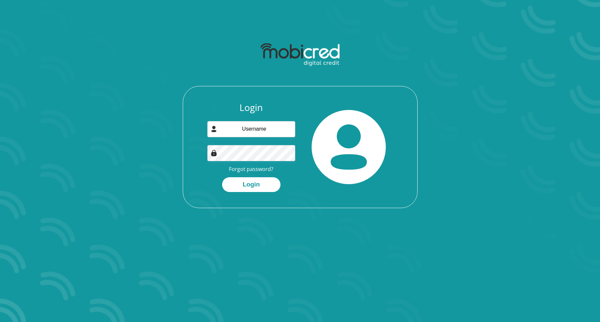 This screenshot has height=322, width=600. Describe the element at coordinates (251, 129) in the screenshot. I see `input: Username` at that location.